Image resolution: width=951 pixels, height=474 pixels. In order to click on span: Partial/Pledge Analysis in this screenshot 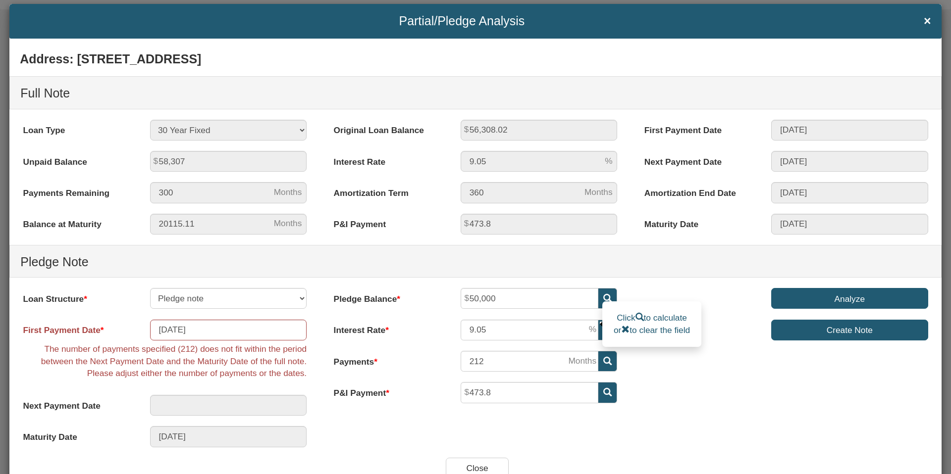, I will do `click(461, 21)`.